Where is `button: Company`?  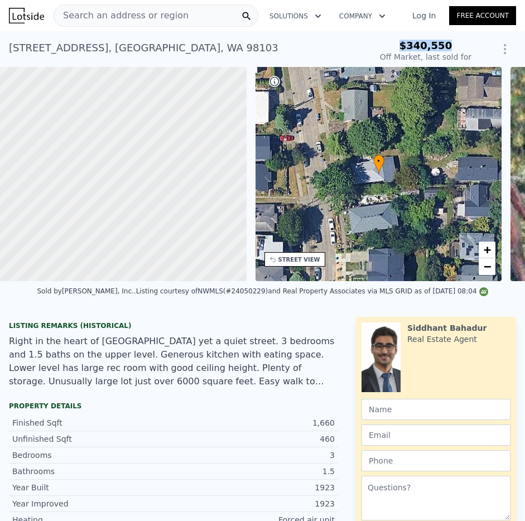
button: Company is located at coordinates (362, 16).